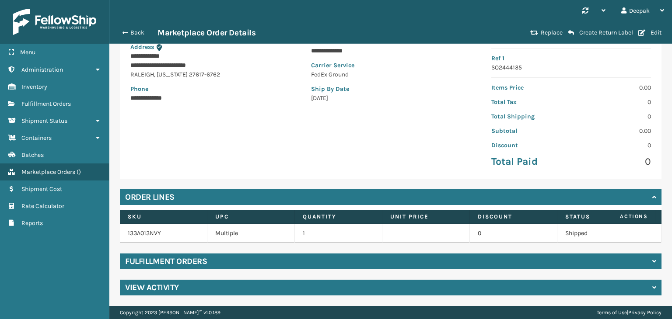  What do you see at coordinates (571, 58) in the screenshot?
I see `p: Ref 1` at bounding box center [571, 58].